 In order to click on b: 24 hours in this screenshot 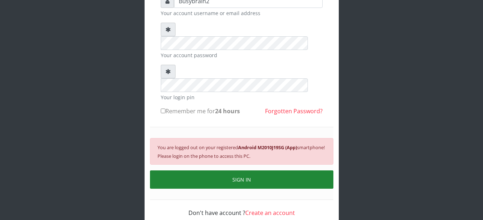, I will do `click(227, 111)`.